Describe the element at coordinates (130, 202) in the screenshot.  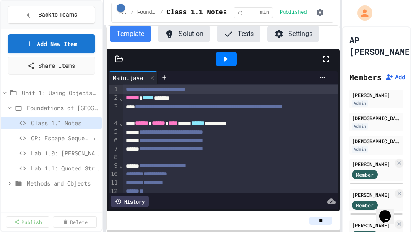
I see `div: History` at that location.